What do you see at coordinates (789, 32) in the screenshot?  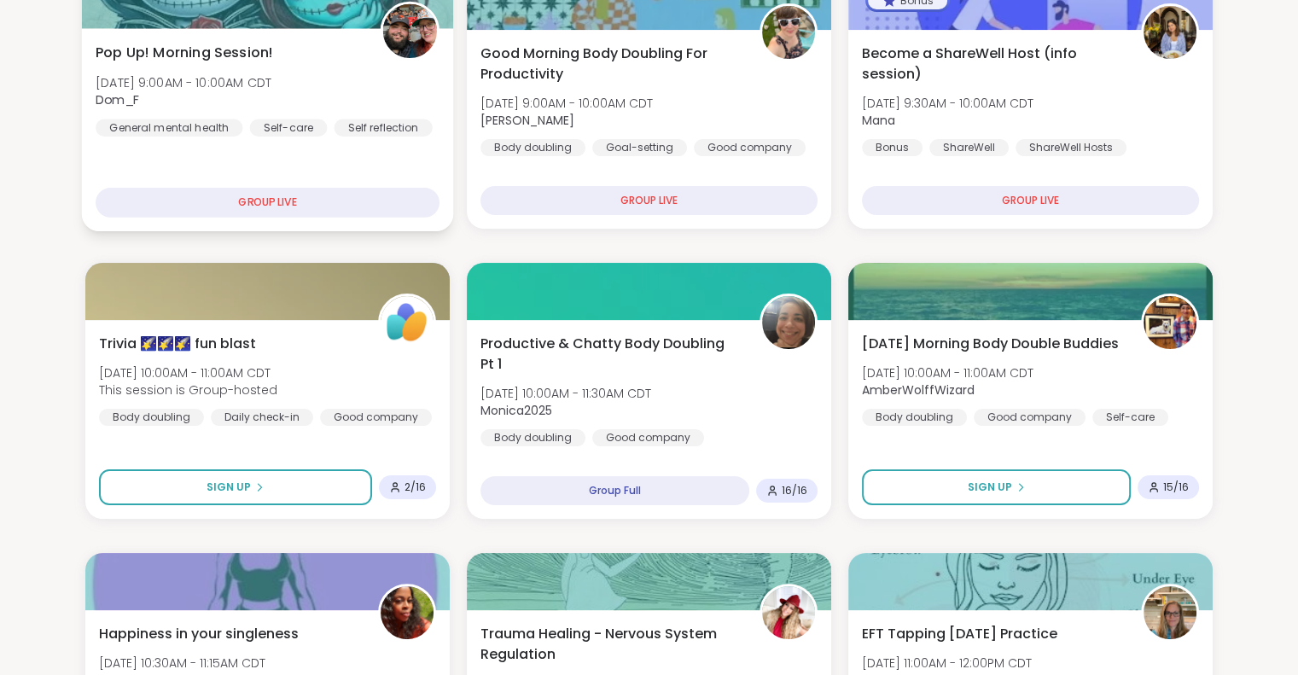 I see `img: Adrienne_QueenOfTheDawn` at bounding box center [789, 32].